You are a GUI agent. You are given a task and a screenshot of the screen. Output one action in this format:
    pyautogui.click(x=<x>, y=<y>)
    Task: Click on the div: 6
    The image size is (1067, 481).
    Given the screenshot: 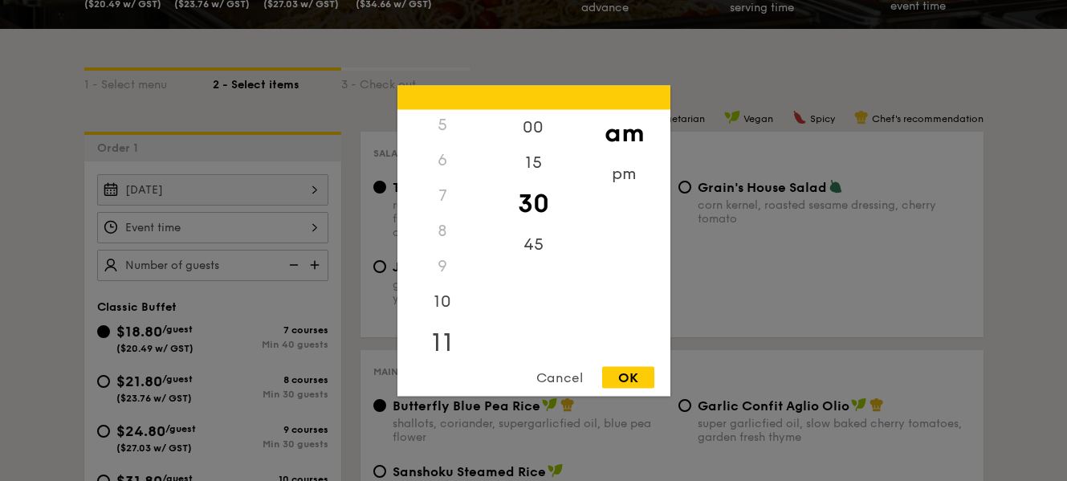 What is the action you would take?
    pyautogui.click(x=442, y=160)
    